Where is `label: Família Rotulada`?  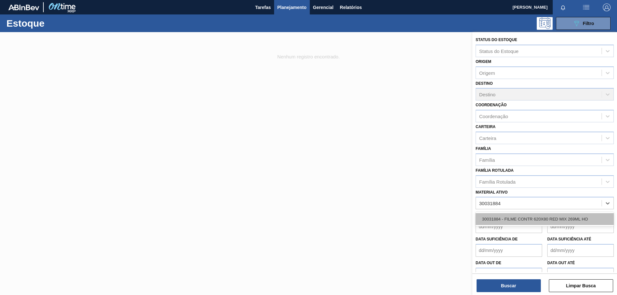 label: Família Rotulada is located at coordinates (494, 171).